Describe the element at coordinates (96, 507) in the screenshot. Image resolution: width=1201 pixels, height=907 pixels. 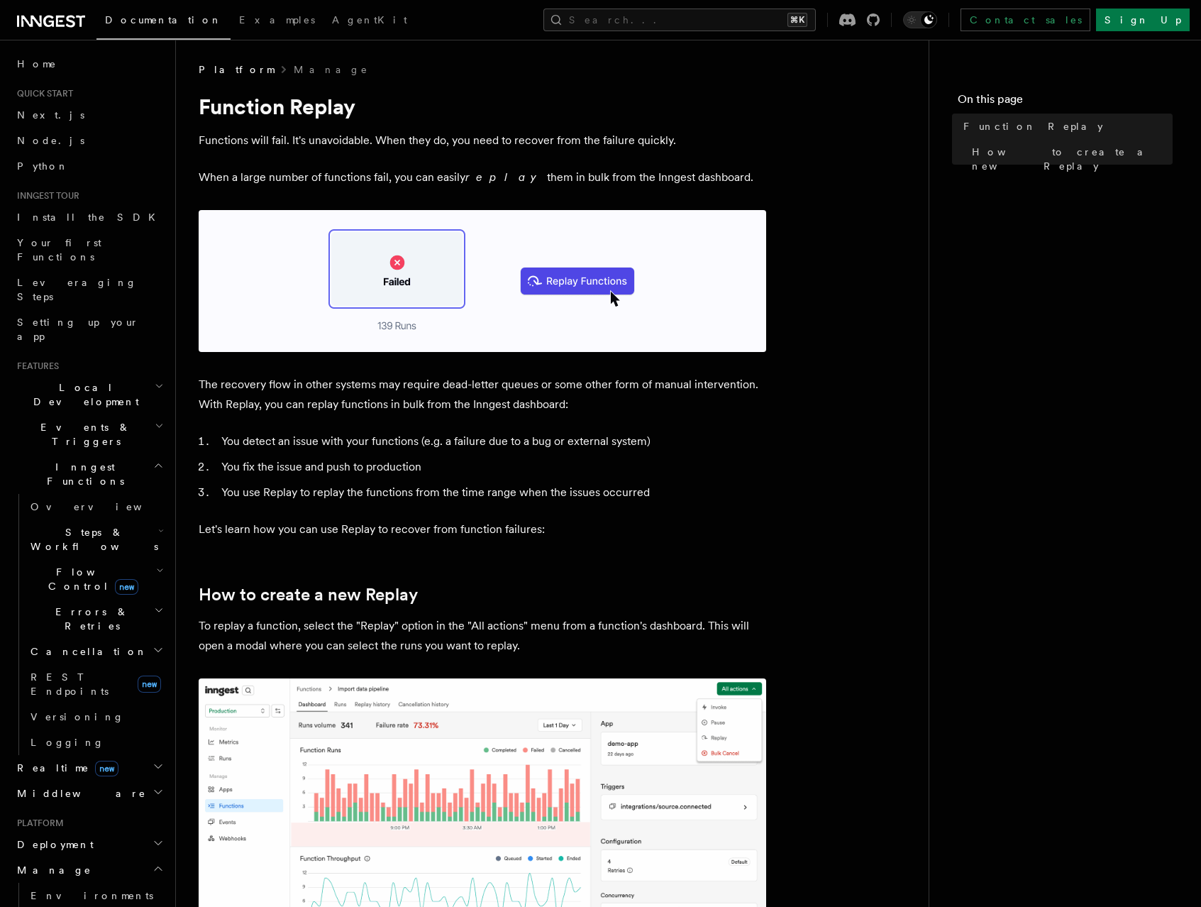
I see `a: Overview` at that location.